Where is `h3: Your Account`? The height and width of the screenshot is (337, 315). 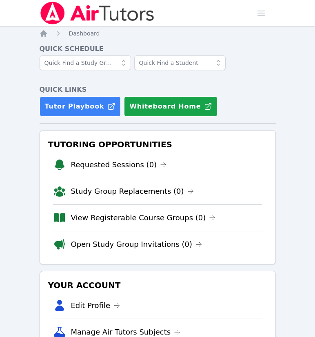 h3: Your Account is located at coordinates (157, 285).